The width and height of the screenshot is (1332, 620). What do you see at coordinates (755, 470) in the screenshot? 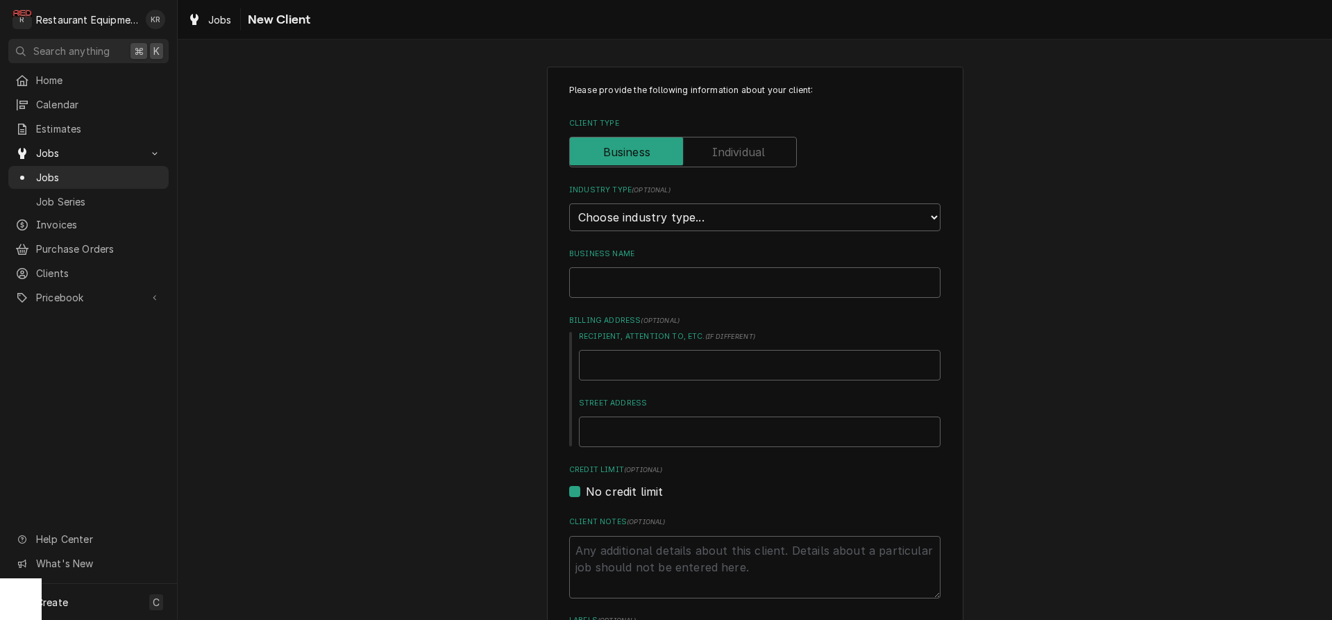
I see `label: Credit Limit` at bounding box center [755, 470].